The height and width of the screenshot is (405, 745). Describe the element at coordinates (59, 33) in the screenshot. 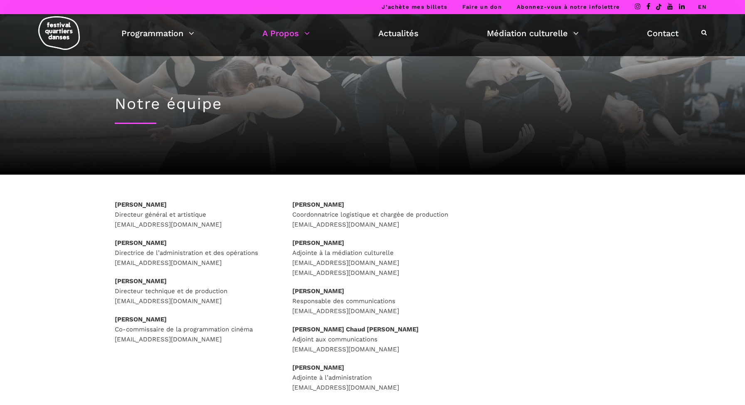

I see `img: logo-fqd-med` at that location.